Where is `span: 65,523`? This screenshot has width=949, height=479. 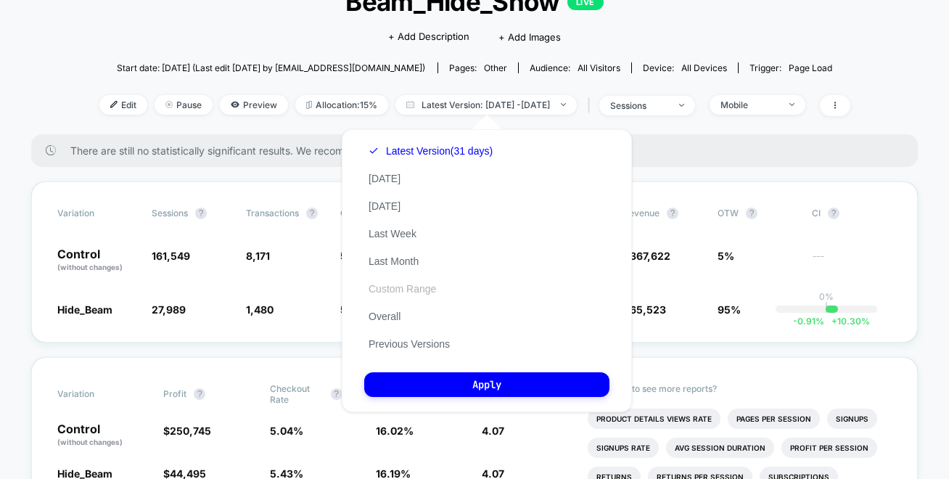 span: 65,523 is located at coordinates (648, 309).